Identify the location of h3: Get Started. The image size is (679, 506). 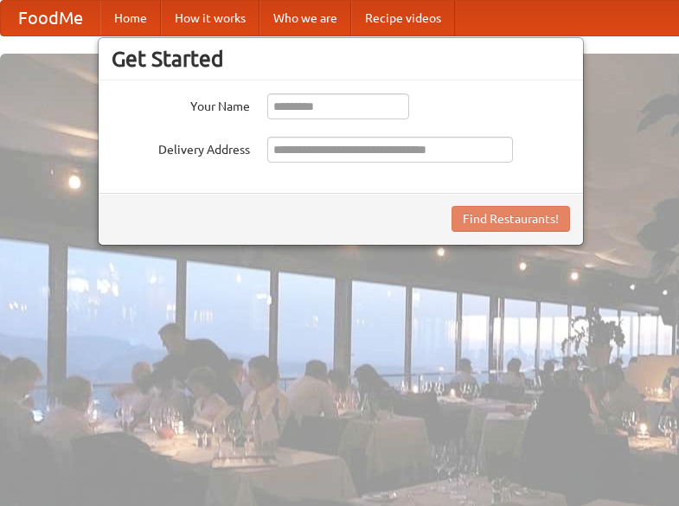
(341, 59).